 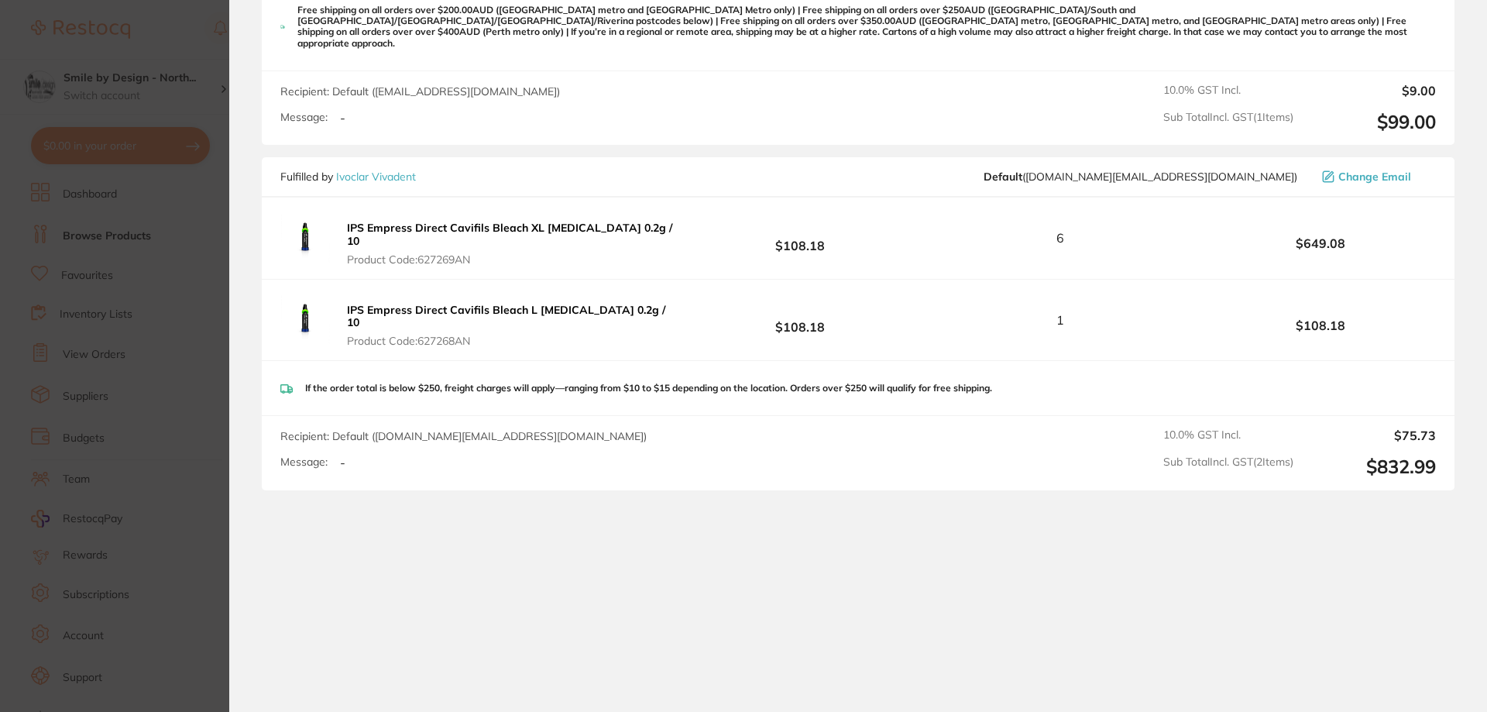 What do you see at coordinates (1377, 177) in the screenshot?
I see `button: Change Email` at bounding box center [1377, 177].